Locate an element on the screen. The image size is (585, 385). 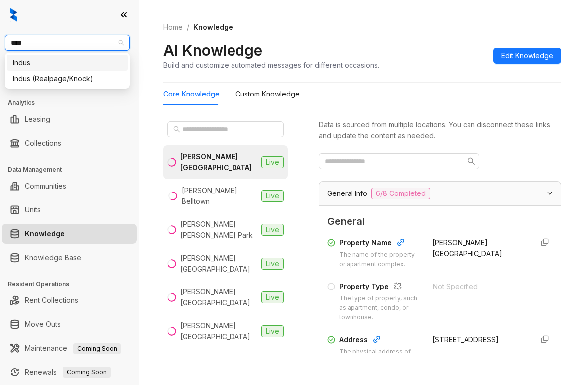
span: General Info is located at coordinates (347, 194).